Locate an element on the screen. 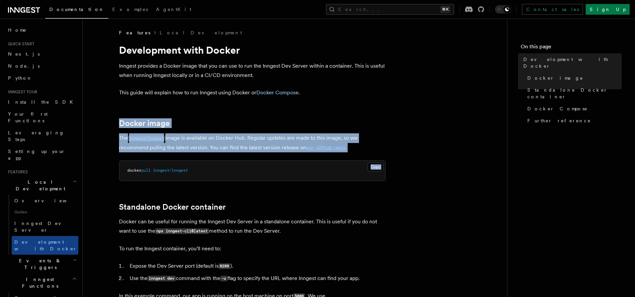  span: Local Development is located at coordinates (39, 185).